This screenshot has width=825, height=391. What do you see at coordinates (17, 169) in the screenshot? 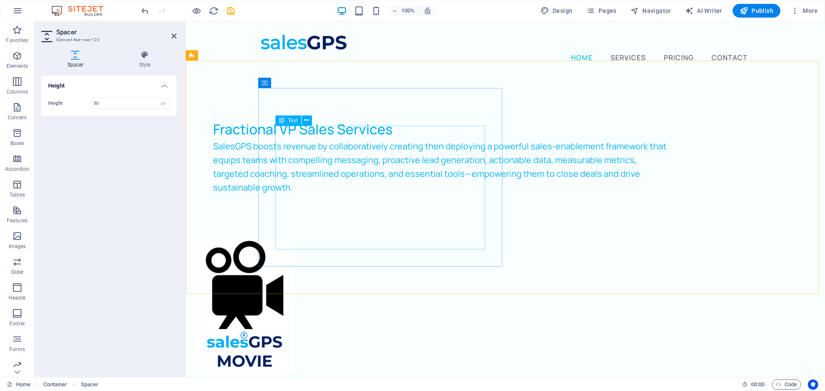
I see `p: Accordion` at bounding box center [17, 169].